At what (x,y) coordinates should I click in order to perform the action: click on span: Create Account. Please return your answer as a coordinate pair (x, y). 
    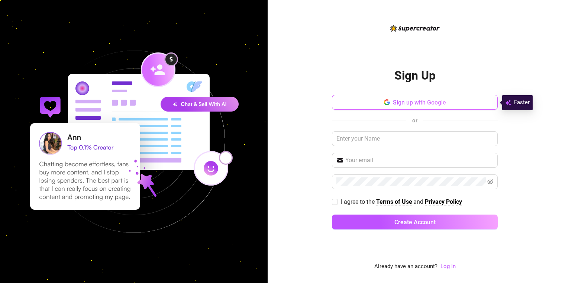
    Looking at the image, I should click on (415, 222).